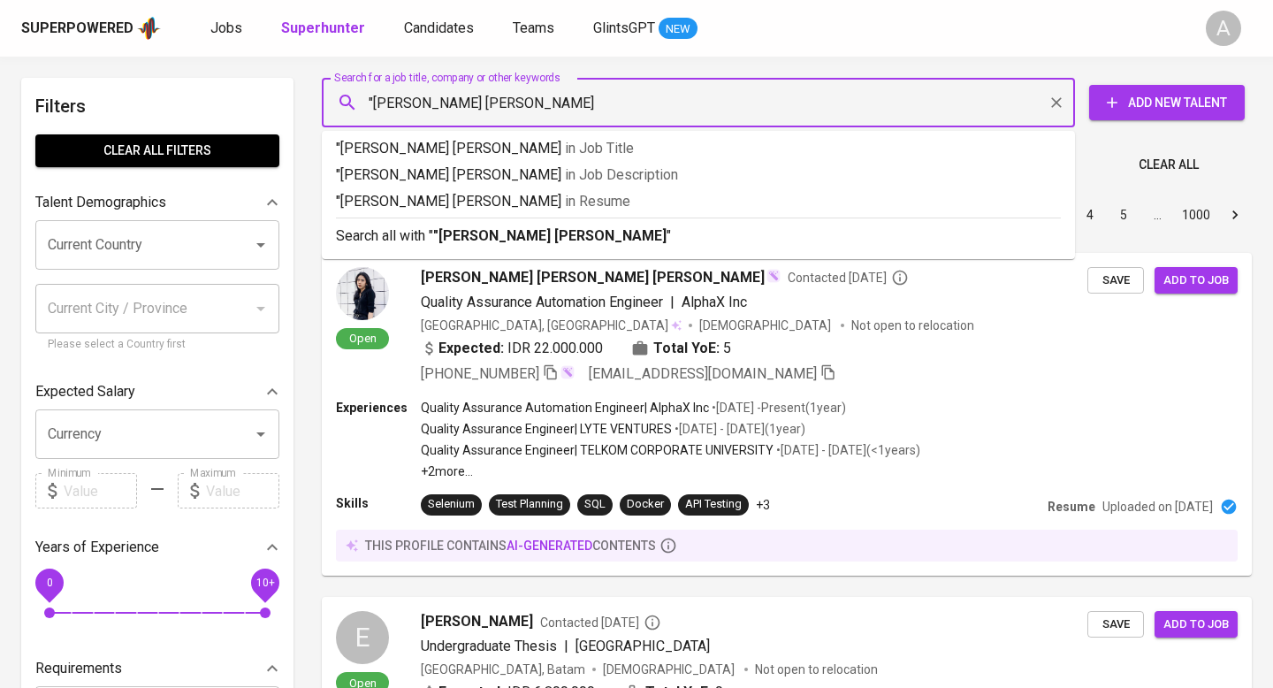 The image size is (1273, 688). Describe the element at coordinates (763, 505) in the screenshot. I see `p: +3` at that location.